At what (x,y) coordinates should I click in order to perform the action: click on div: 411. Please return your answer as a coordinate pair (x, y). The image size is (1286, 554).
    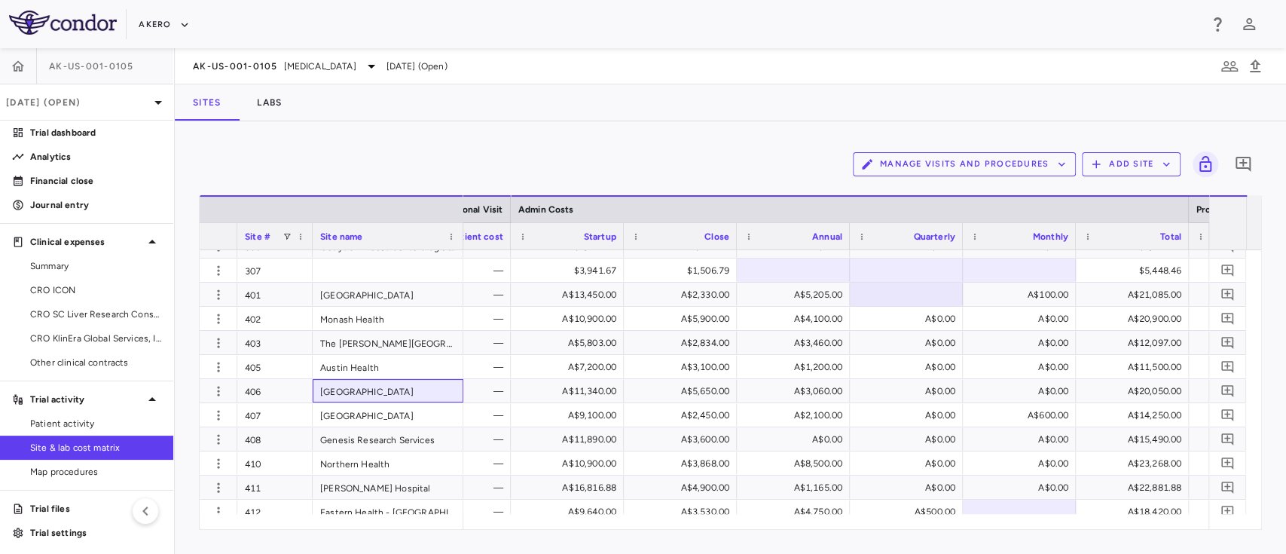
    Looking at the image, I should click on (275, 487).